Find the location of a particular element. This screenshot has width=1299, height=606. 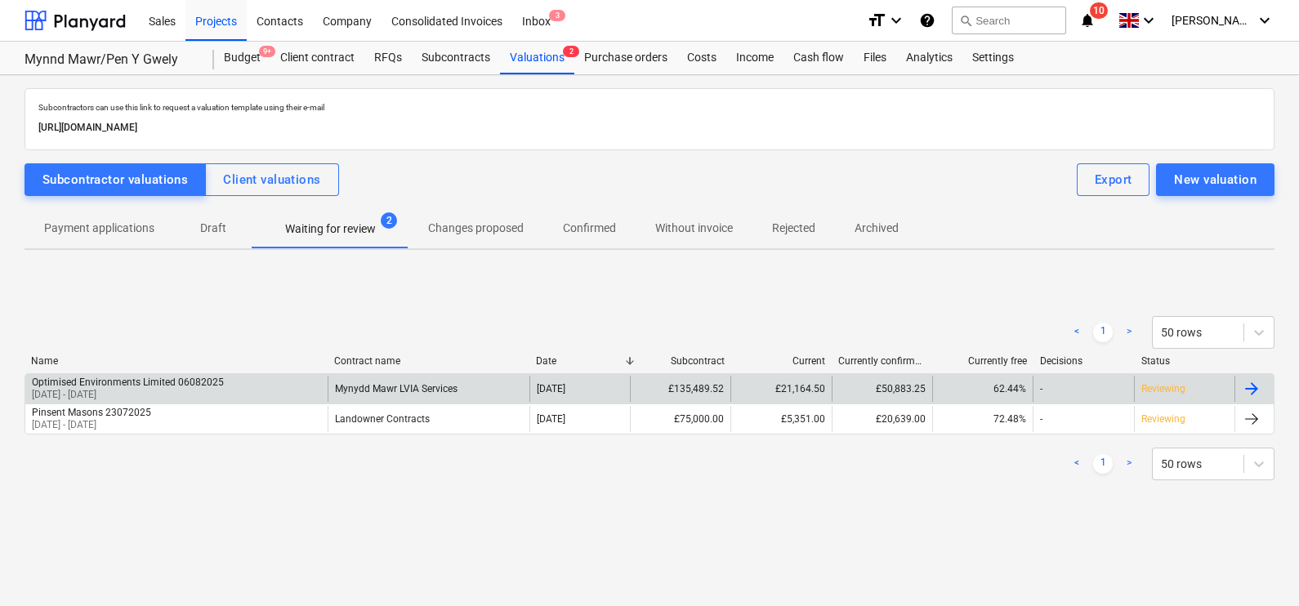

div: Client valuations is located at coordinates (271, 180).